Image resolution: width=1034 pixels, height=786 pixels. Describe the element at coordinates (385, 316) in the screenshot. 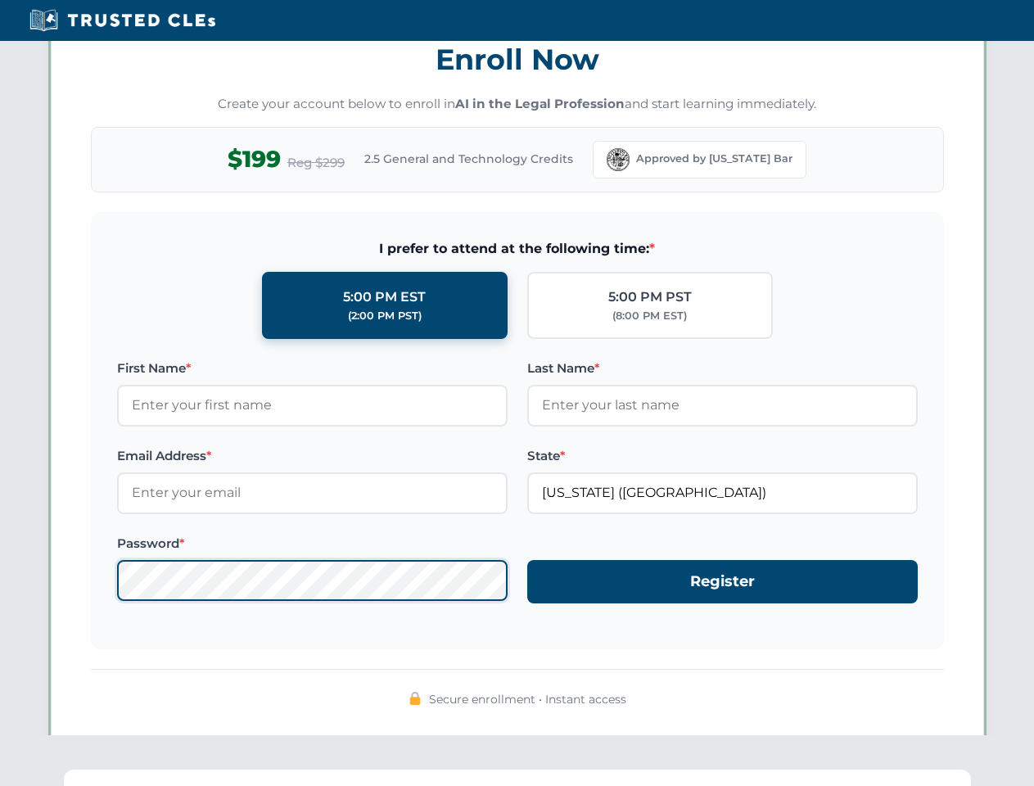

I see `div: (2:00 PM PST)` at that location.